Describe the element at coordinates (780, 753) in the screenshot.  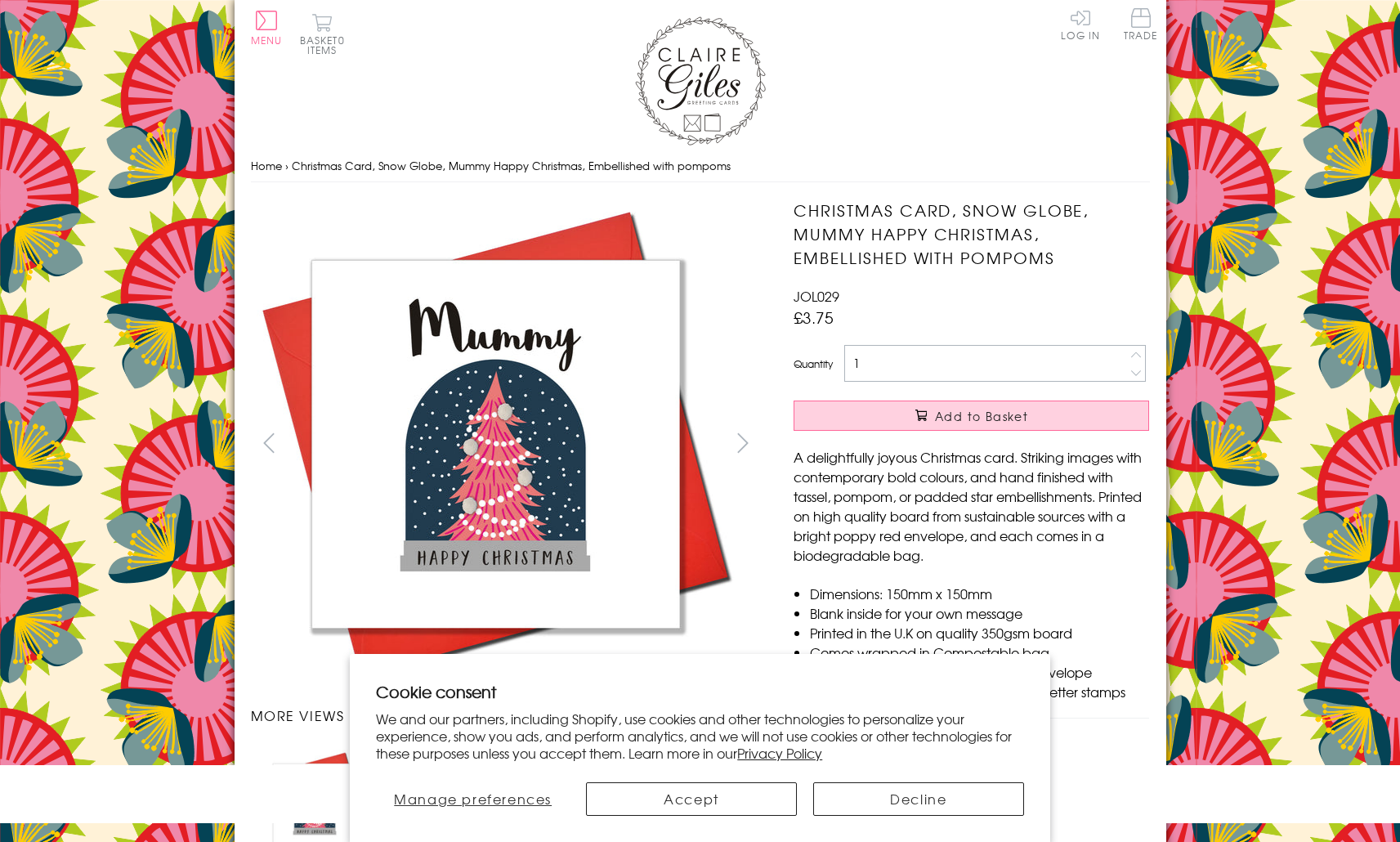
I see `a: Privacy Policy` at that location.